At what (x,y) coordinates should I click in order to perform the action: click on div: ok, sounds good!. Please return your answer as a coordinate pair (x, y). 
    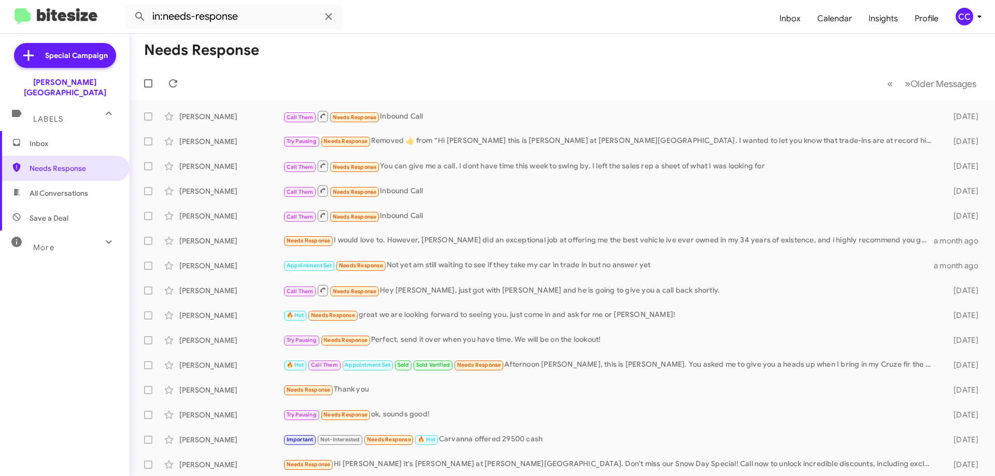
    Looking at the image, I should click on (610, 414).